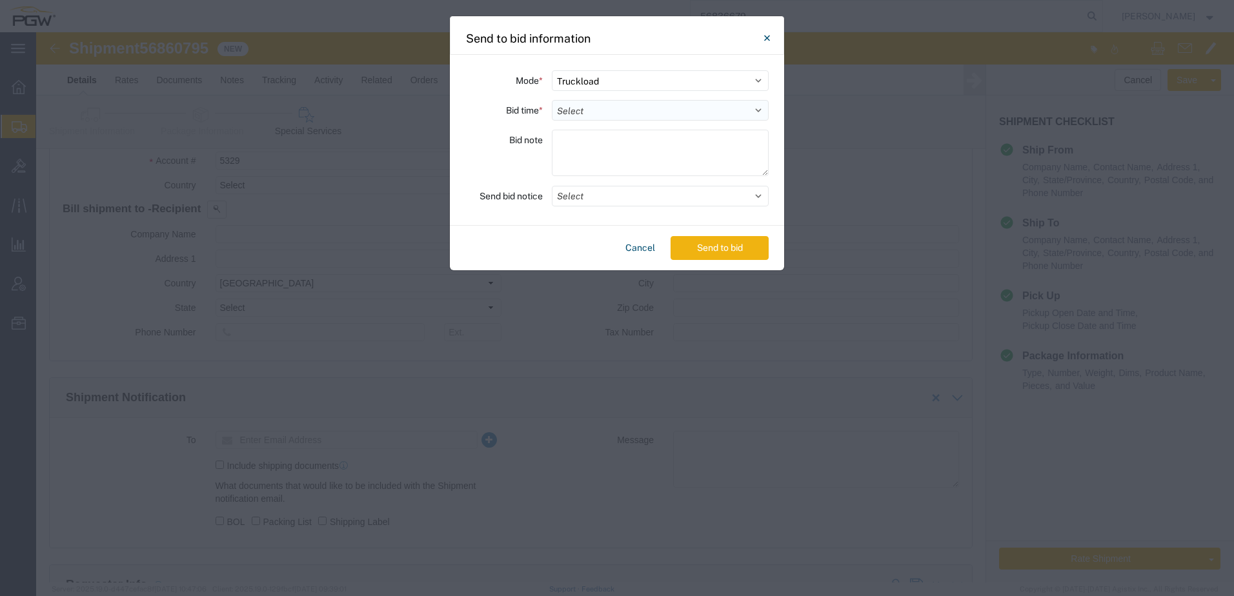  I want to click on button: Close, so click(767, 38).